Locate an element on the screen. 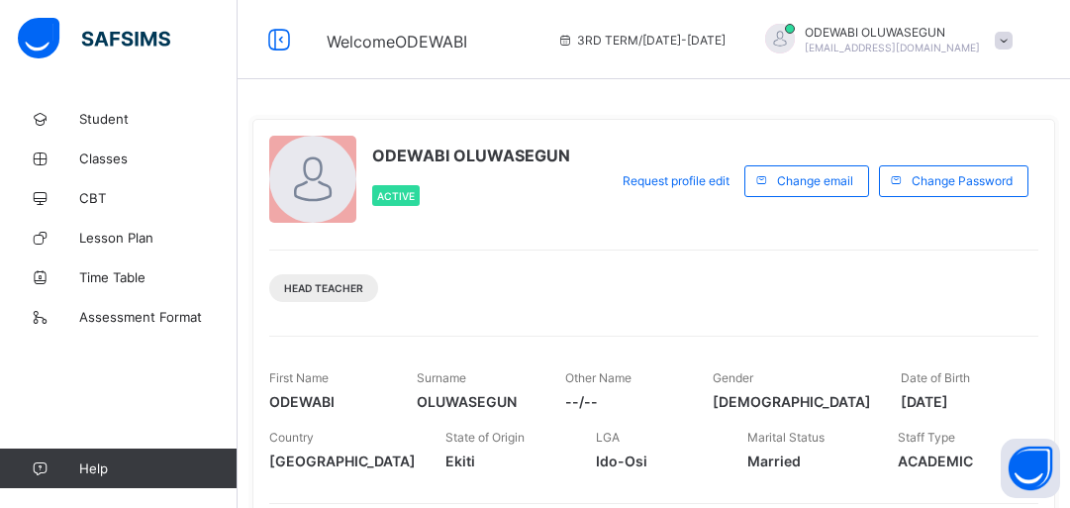 This screenshot has width=1070, height=508. span: Help is located at coordinates (157, 468).